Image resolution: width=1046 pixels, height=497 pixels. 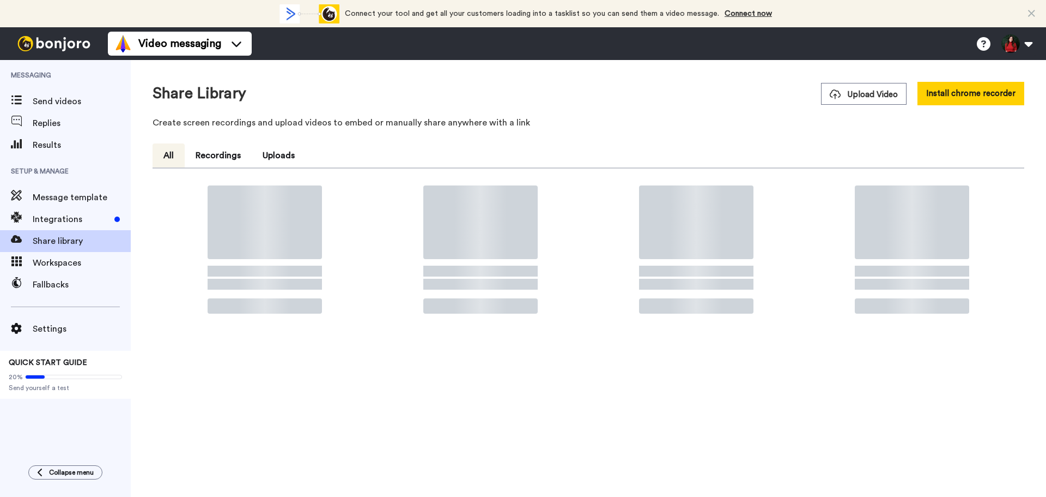 I want to click on span: Connect your tool and get all your customers loading into a tasklist so you can send them a video..., so click(x=532, y=14).